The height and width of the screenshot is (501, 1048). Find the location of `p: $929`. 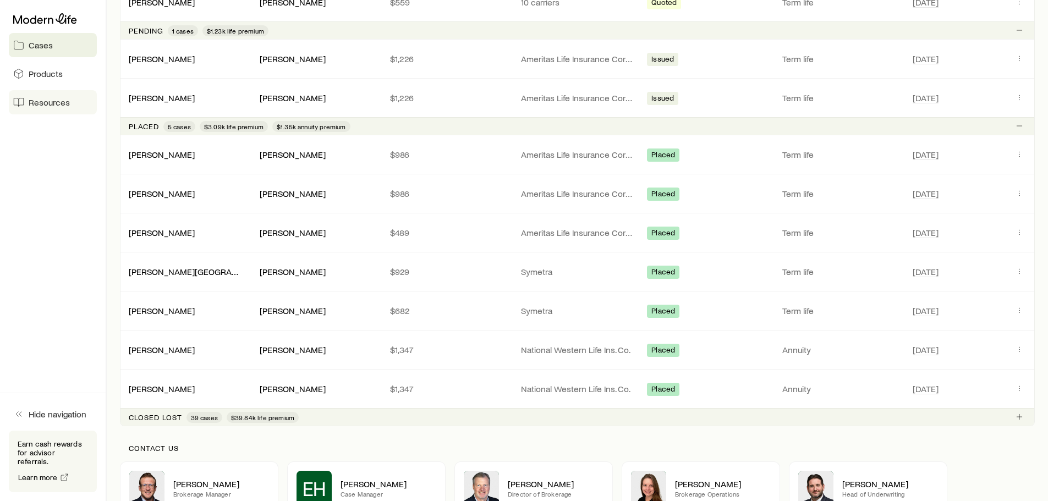

p: $929 is located at coordinates (447, 272).